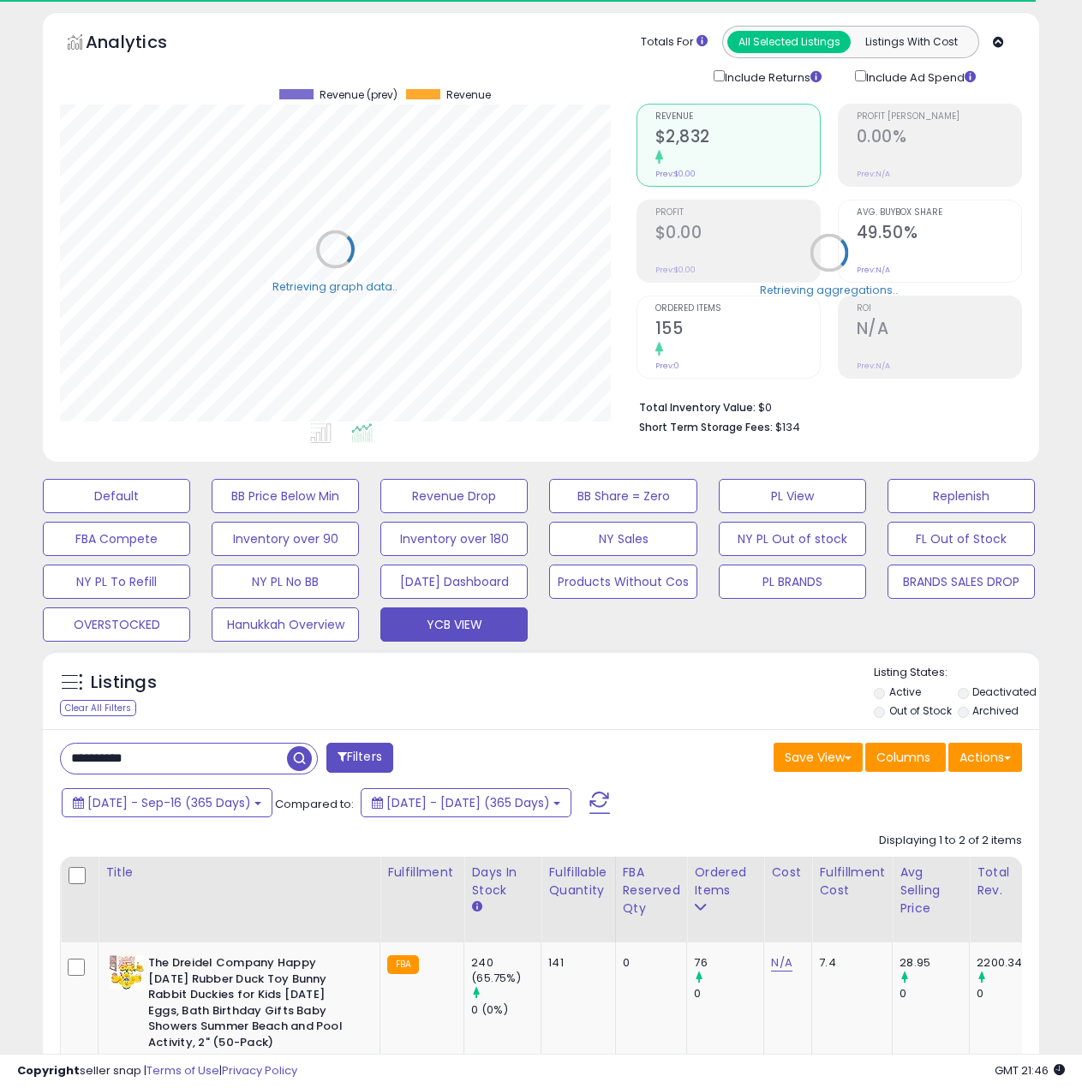  Describe the element at coordinates (335, 286) in the screenshot. I see `div: Retrieving graph data..` at that location.